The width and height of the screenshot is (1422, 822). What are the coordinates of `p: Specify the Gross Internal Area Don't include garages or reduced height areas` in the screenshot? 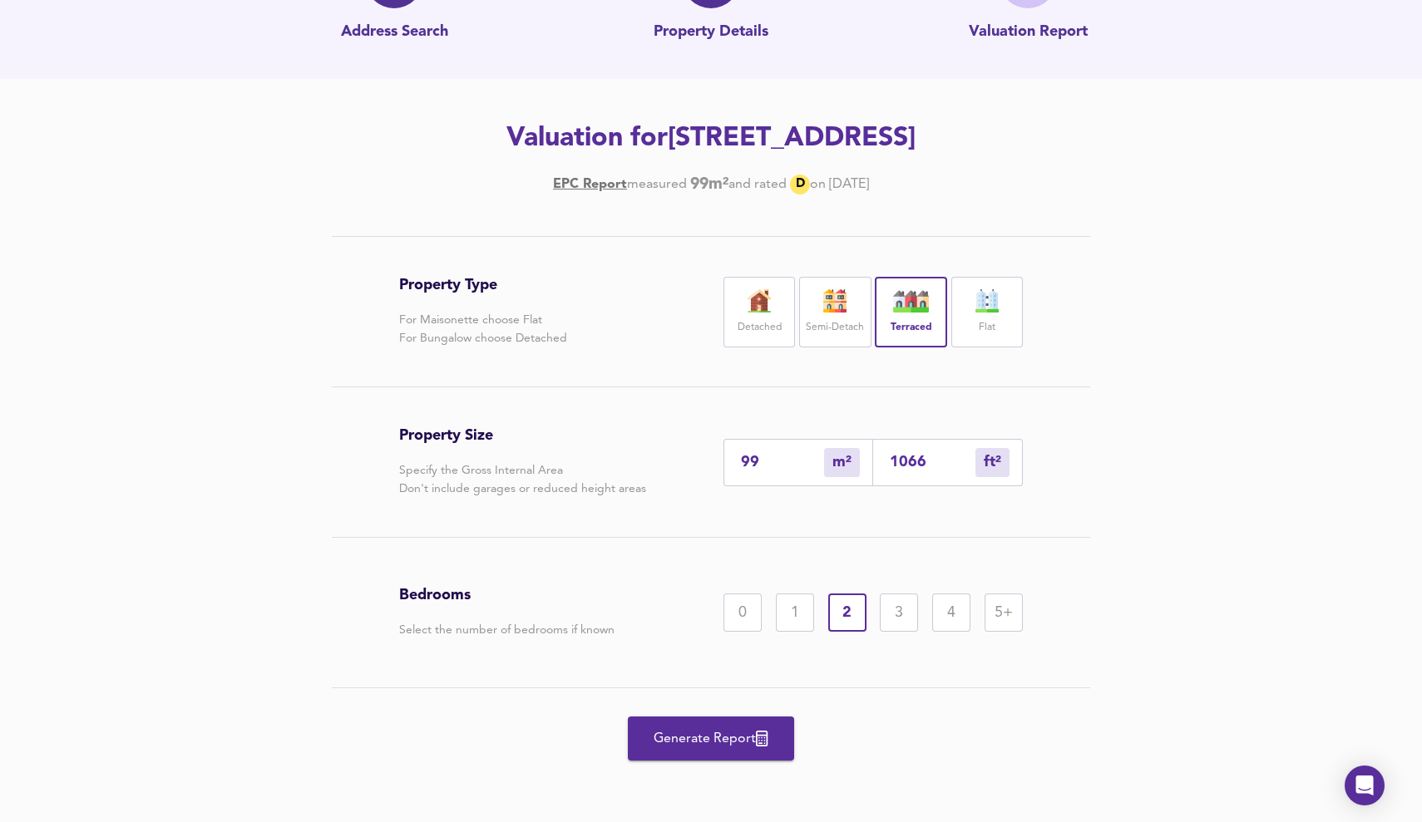 It's located at (522, 480).